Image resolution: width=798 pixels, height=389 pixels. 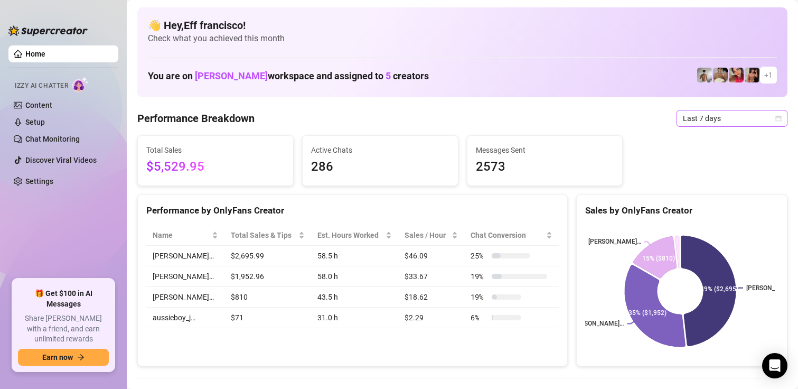 What do you see at coordinates (380, 167) in the screenshot?
I see `span: 286` at bounding box center [380, 167].